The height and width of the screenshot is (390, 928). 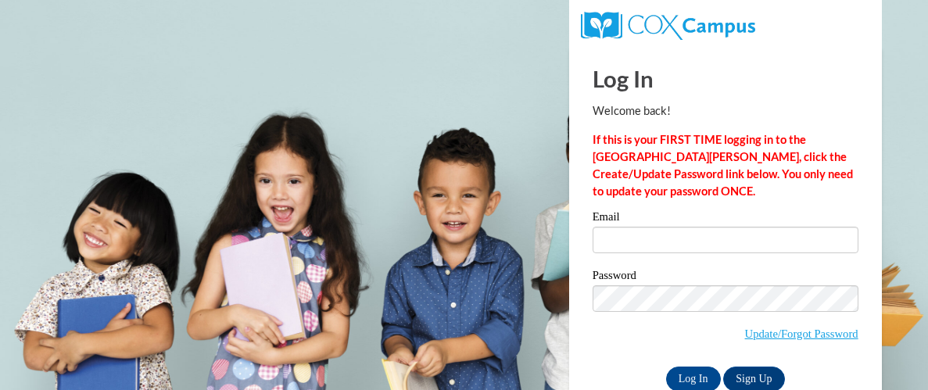 What do you see at coordinates (668, 26) in the screenshot?
I see `img: COX Campus` at bounding box center [668, 26].